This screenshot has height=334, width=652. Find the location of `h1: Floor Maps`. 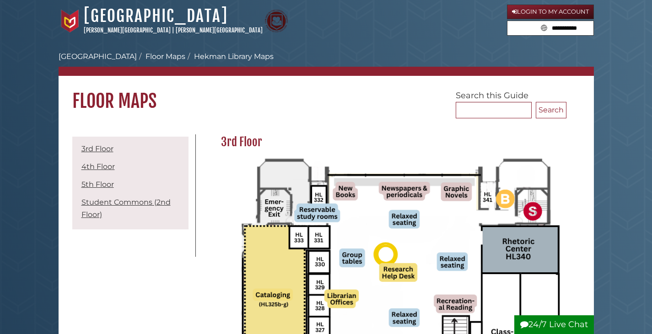

h1: Floor Maps is located at coordinates (326, 94).